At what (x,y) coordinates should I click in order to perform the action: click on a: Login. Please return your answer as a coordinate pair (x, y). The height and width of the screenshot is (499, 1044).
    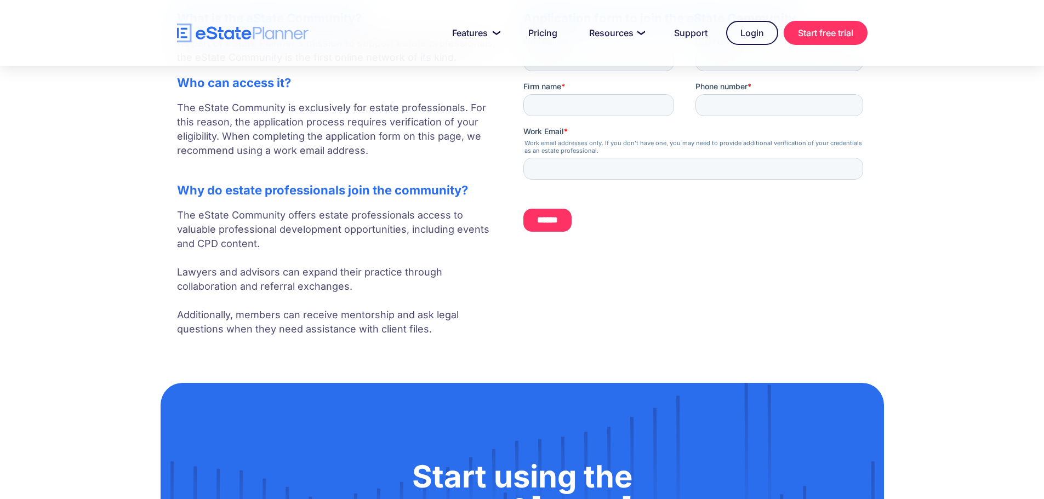
    Looking at the image, I should click on (752, 33).